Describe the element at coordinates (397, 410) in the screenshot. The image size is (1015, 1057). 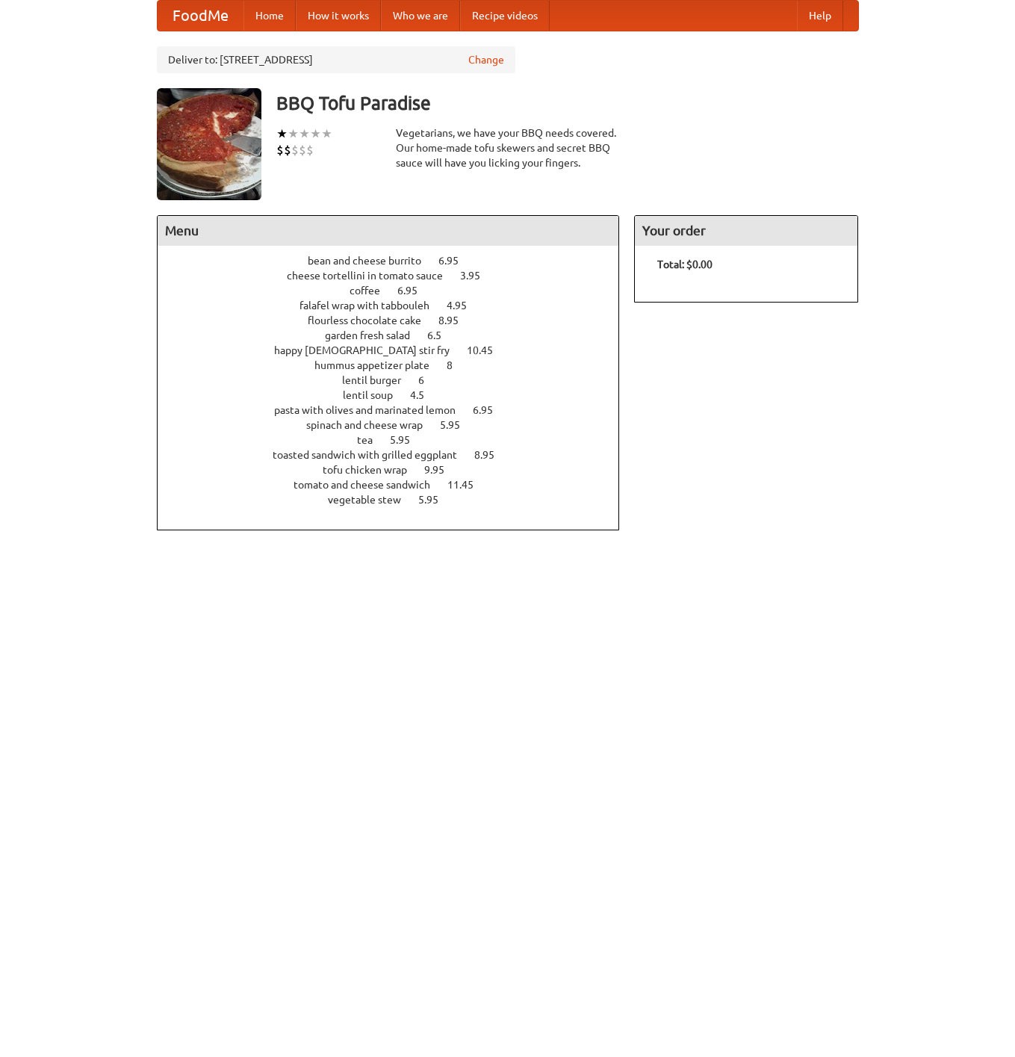
I see `a: pasta with olives and marinated lemon 6.95` at that location.